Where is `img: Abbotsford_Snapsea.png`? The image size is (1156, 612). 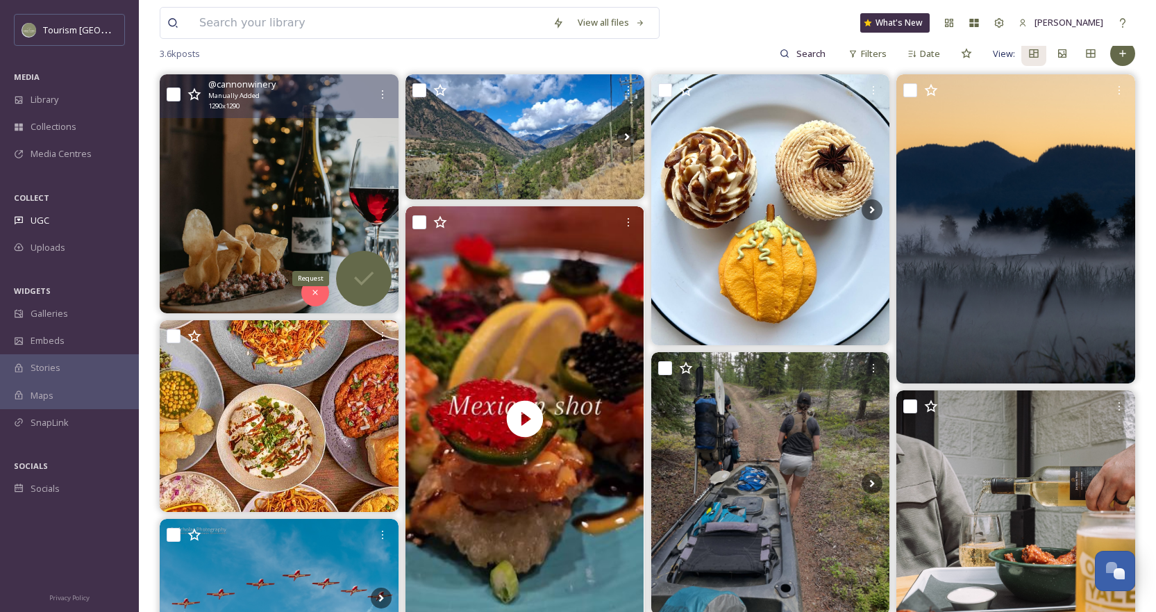
img: Abbotsford_Snapsea.png is located at coordinates (29, 30).